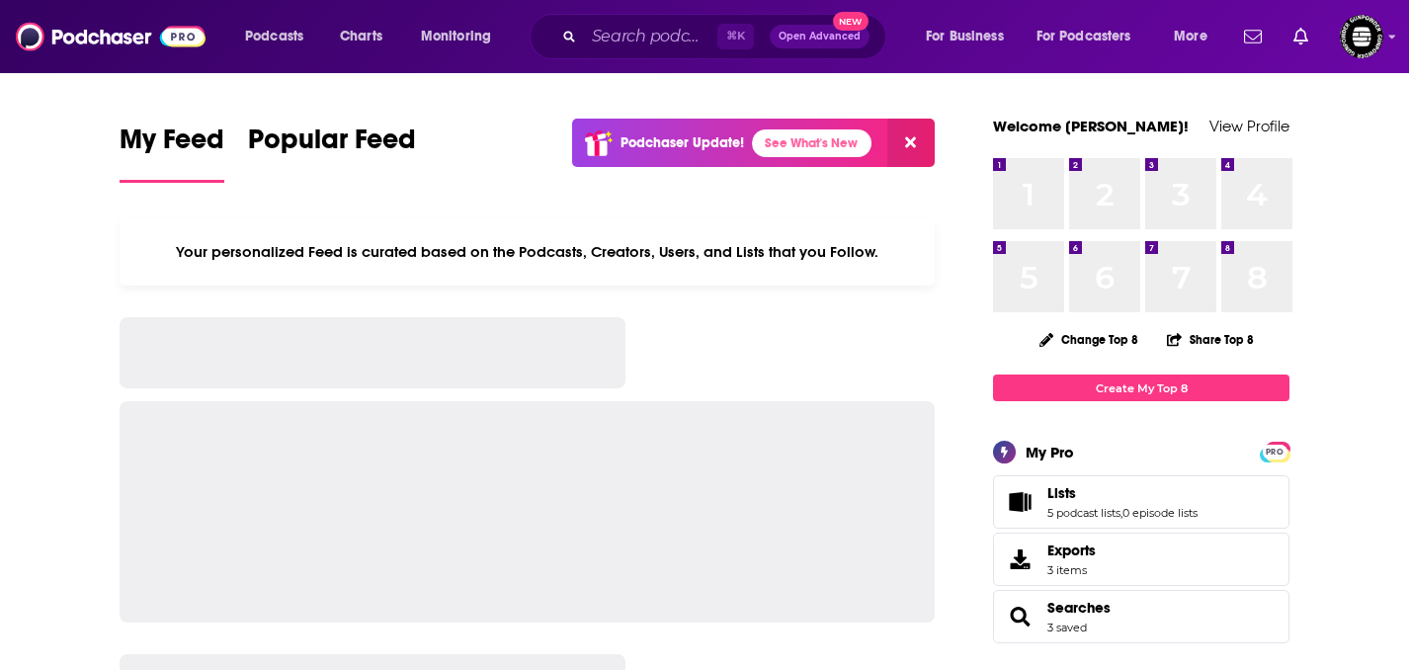  I want to click on span: PRO, so click(1275, 452).